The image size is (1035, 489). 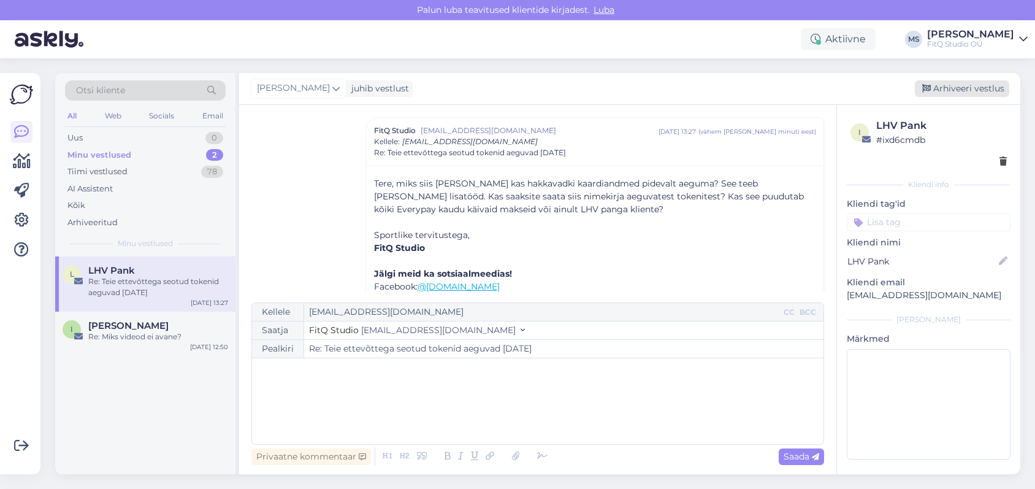 What do you see at coordinates (72, 116) in the screenshot?
I see `div: All` at bounding box center [72, 116].